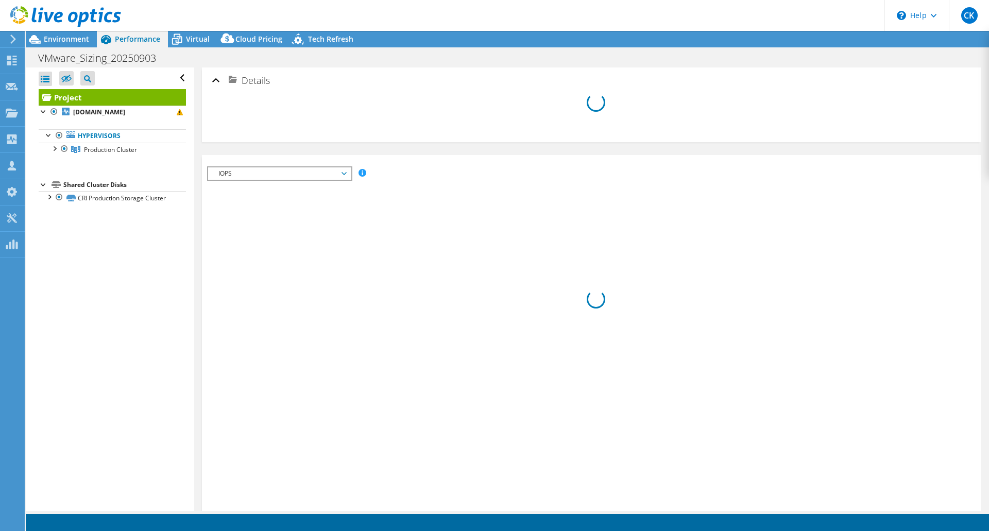 The image size is (989, 531). Describe the element at coordinates (112, 149) in the screenshot. I see `a: Production Cluster` at that location.